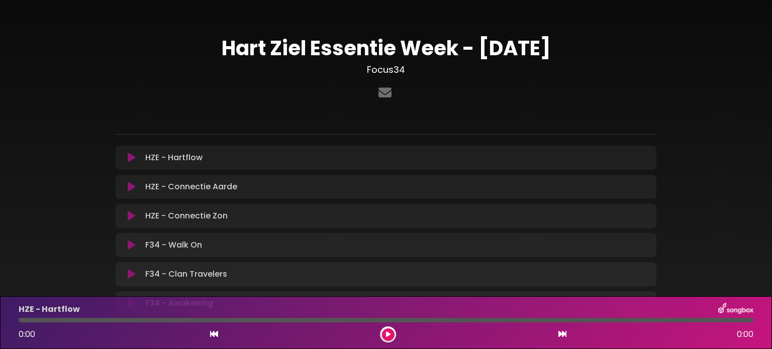 This screenshot has width=772, height=349. I want to click on p: F34 - Walk On, so click(173, 245).